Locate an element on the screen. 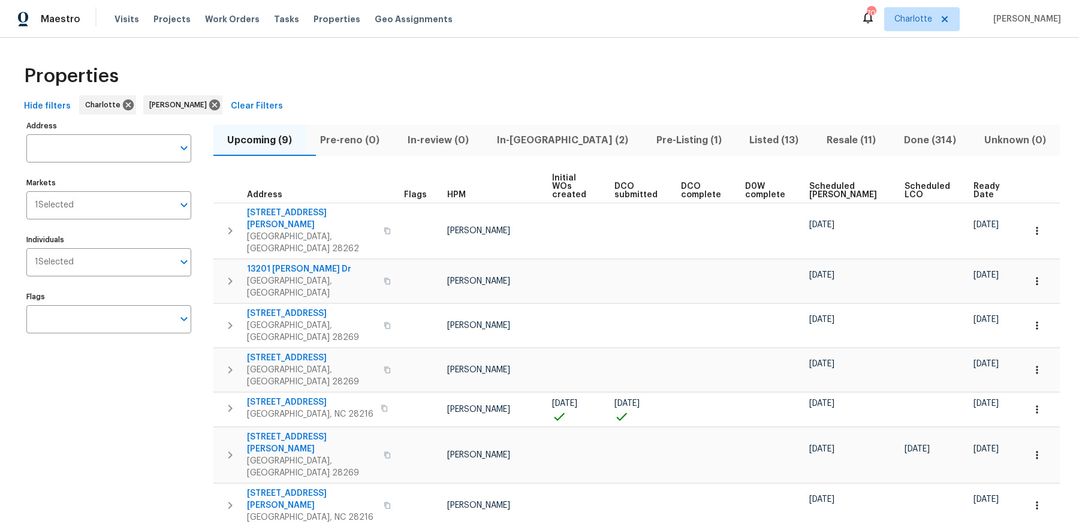  span: Hide filters is located at coordinates (47, 106).